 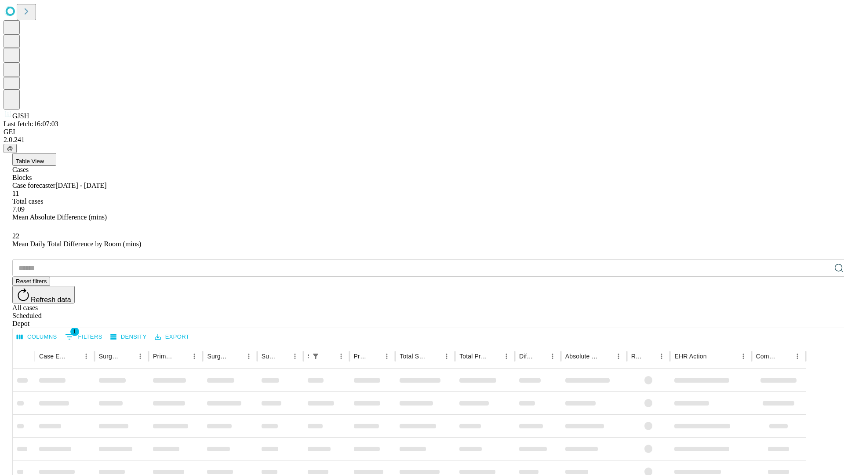 I want to click on button: Export, so click(x=172, y=337).